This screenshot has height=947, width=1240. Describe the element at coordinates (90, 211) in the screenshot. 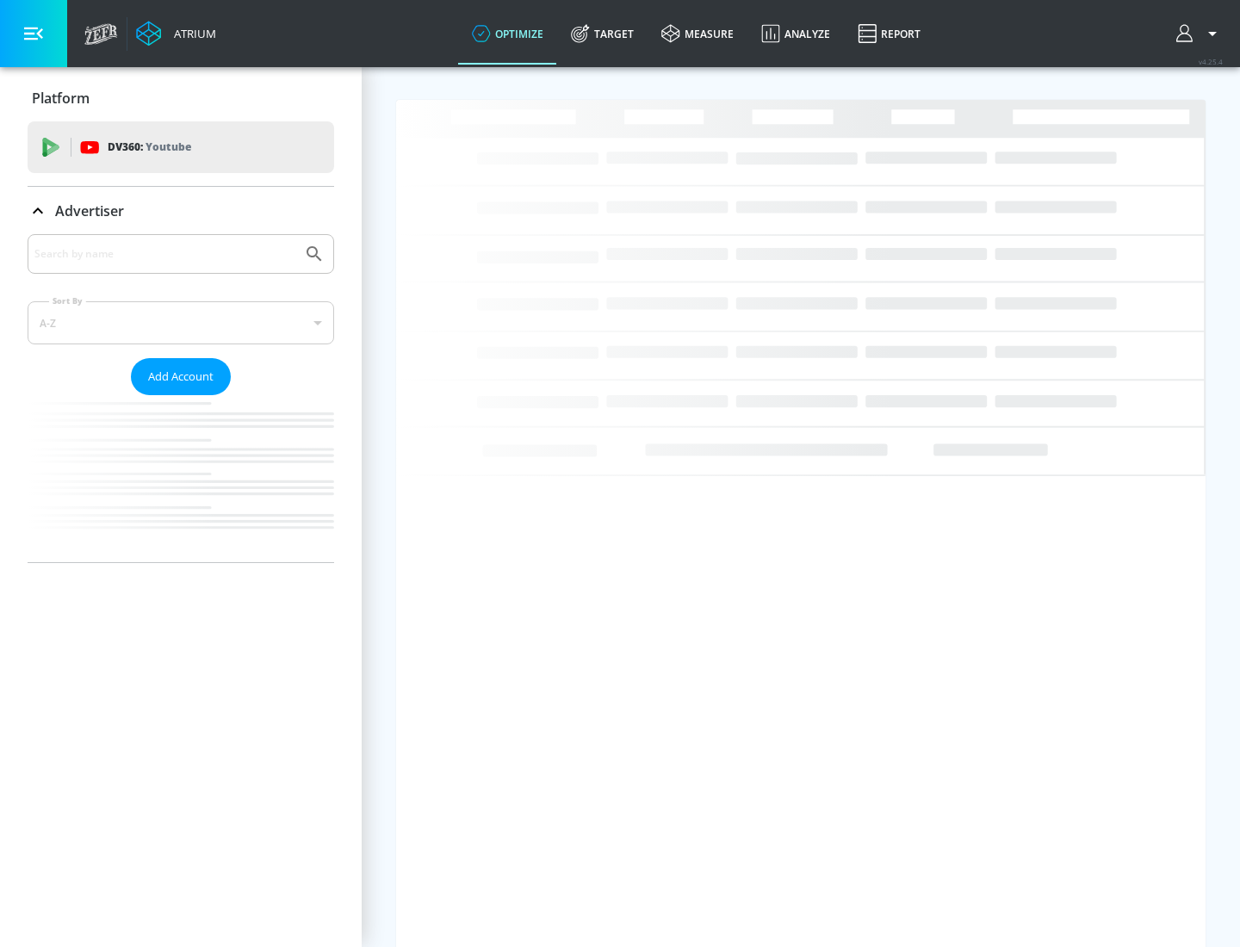

I see `p: Advertiser` at that location.